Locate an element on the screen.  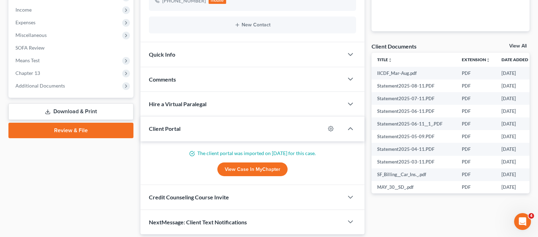
span: Miscellaneous is located at coordinates (31, 35).